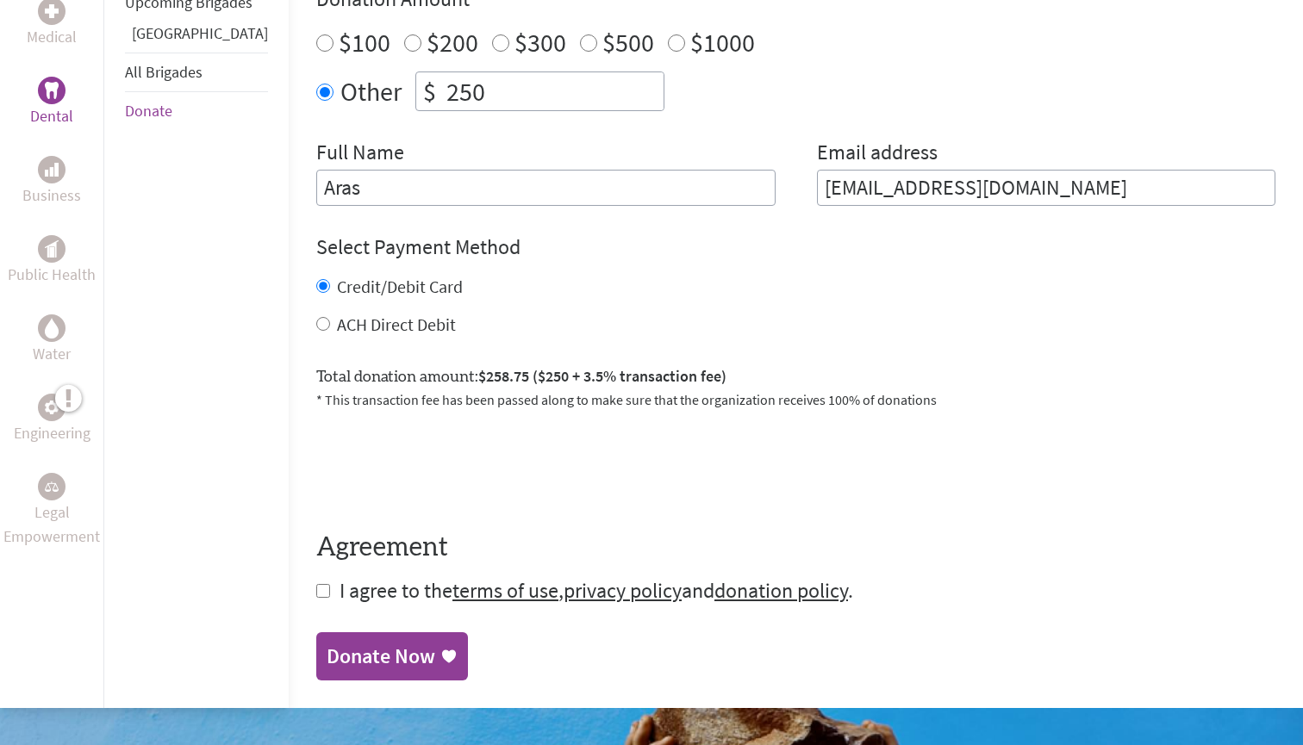 Image resolution: width=1303 pixels, height=745 pixels. What do you see at coordinates (396, 324) in the screenshot?
I see `label: ACH Direct Debit` at bounding box center [396, 324].